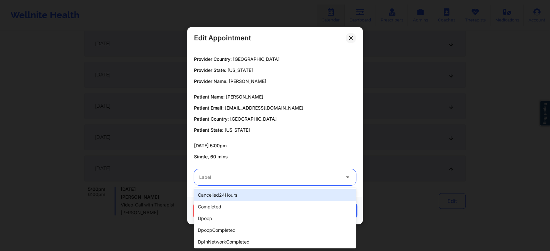  I want to click on p: Patient State:, so click(275, 130).